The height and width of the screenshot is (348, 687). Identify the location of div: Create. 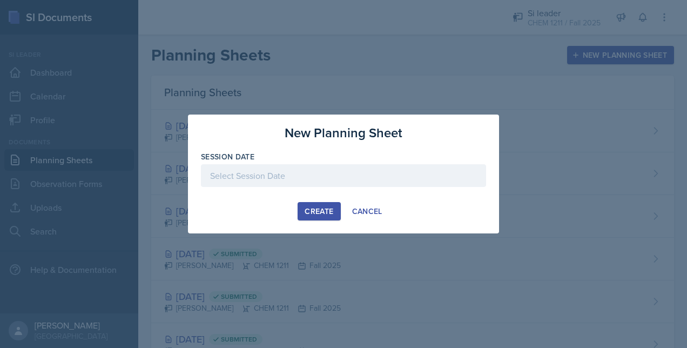
(319, 211).